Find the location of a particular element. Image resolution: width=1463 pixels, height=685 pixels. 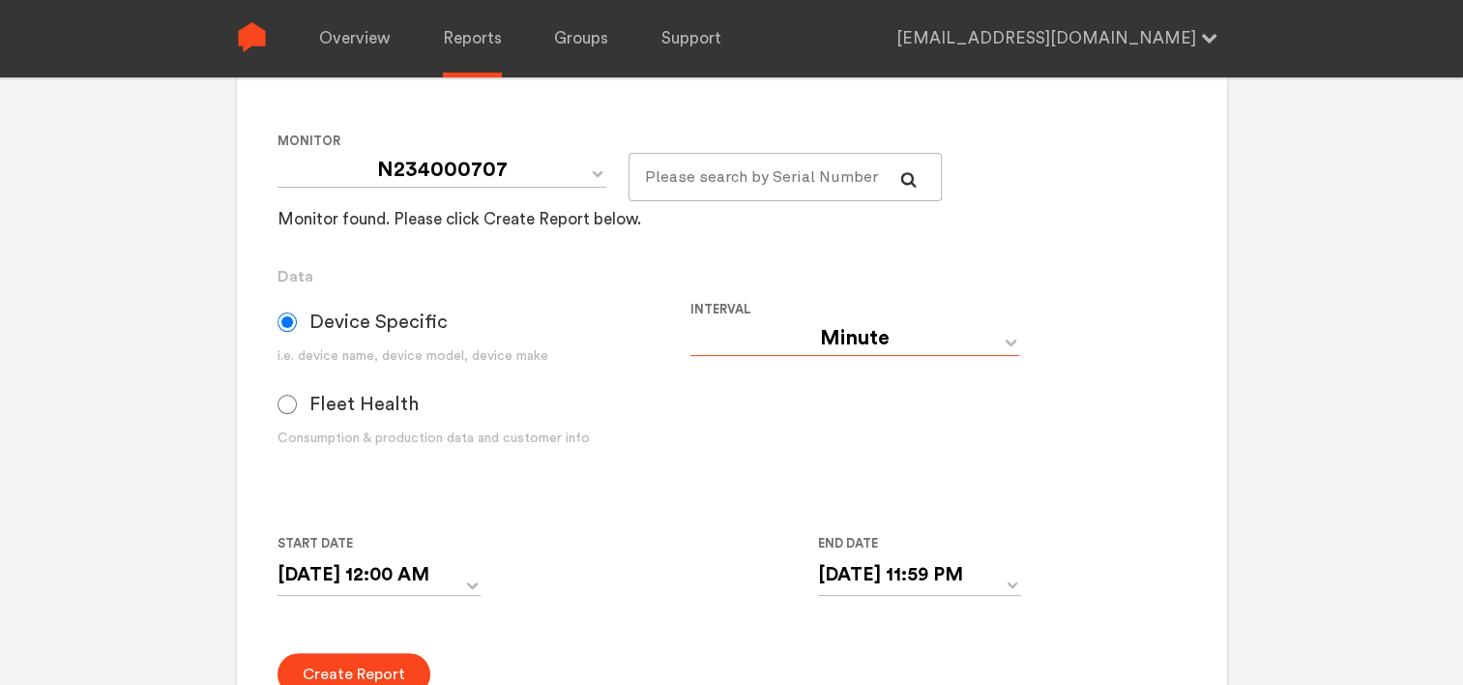

input: Please search by Serial Number is located at coordinates (785, 177).